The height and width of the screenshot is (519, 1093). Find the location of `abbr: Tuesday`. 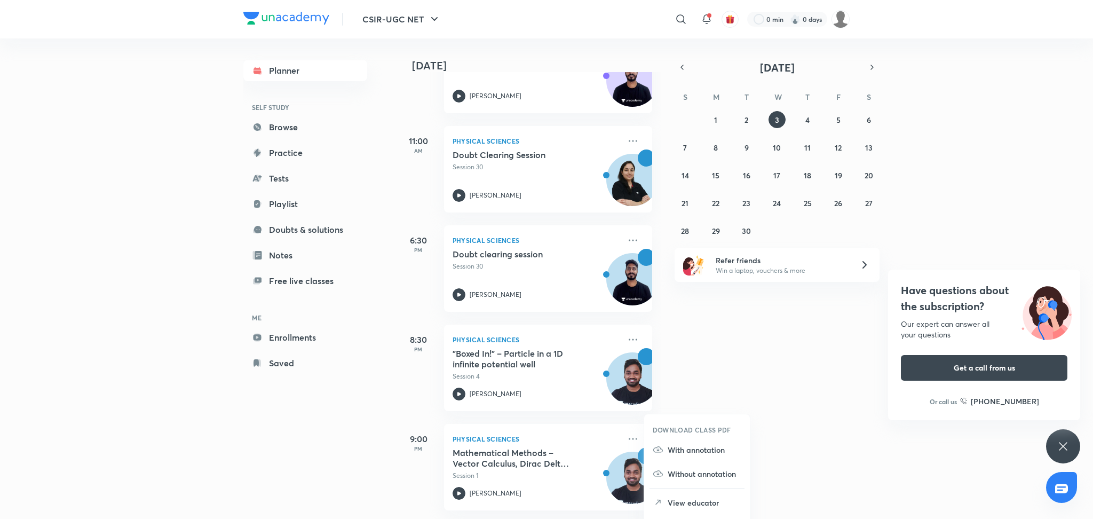

abbr: Tuesday is located at coordinates (747, 97).